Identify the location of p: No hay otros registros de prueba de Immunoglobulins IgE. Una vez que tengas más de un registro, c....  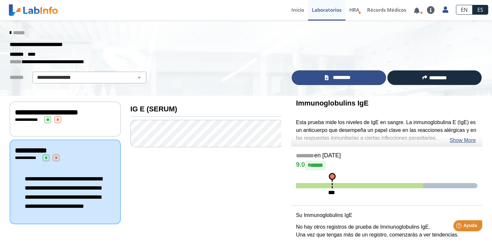
(387, 231).